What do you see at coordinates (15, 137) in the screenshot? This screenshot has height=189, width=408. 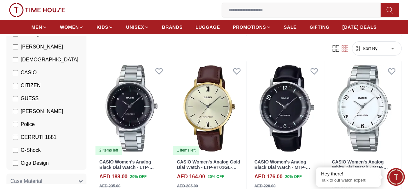 I see `input: CERRUTI 1881` at bounding box center [15, 137].